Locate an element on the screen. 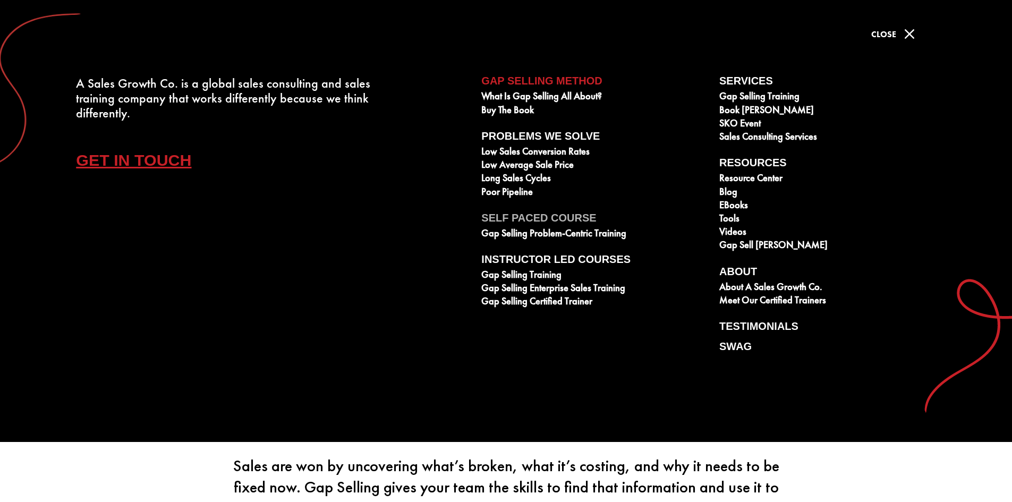 The width and height of the screenshot is (1012, 502). a: Poor Pipeline is located at coordinates (594, 193).